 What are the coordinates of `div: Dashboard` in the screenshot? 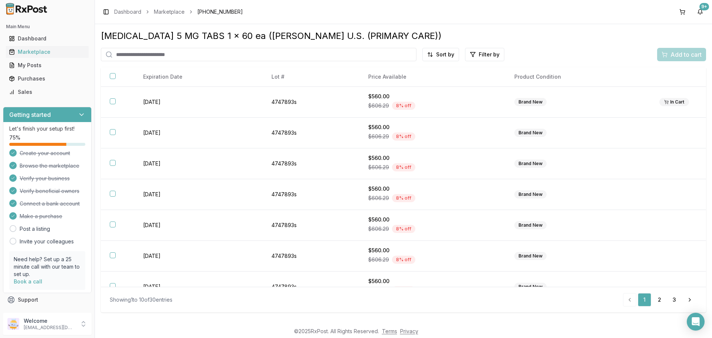 It's located at (47, 39).